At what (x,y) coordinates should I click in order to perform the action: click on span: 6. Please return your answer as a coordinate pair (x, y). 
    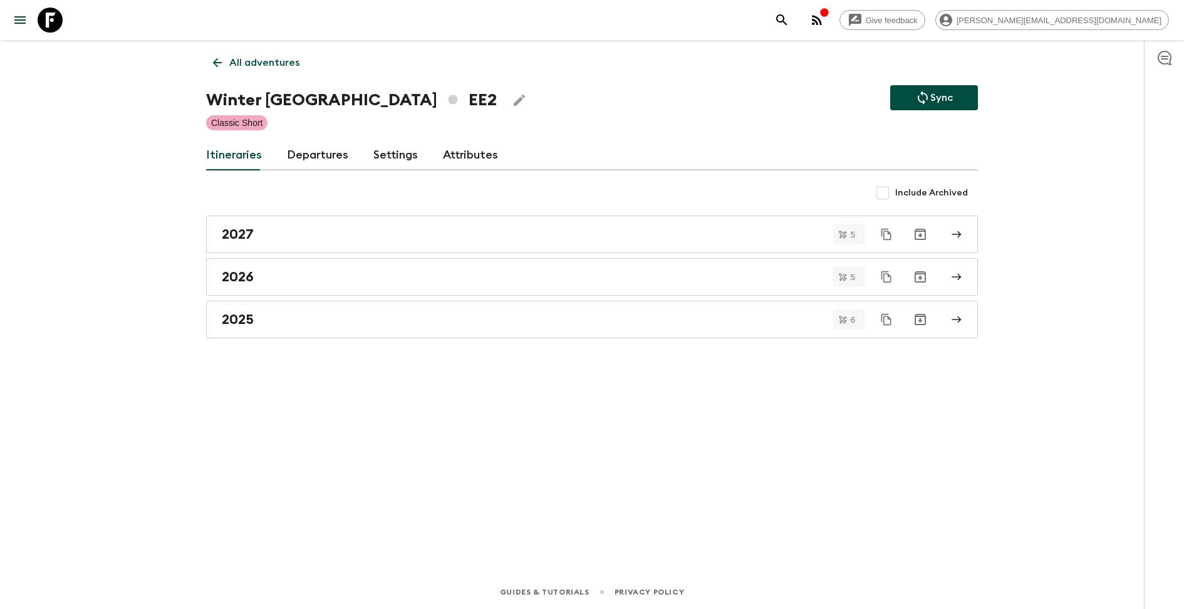
    Looking at the image, I should click on (853, 319).